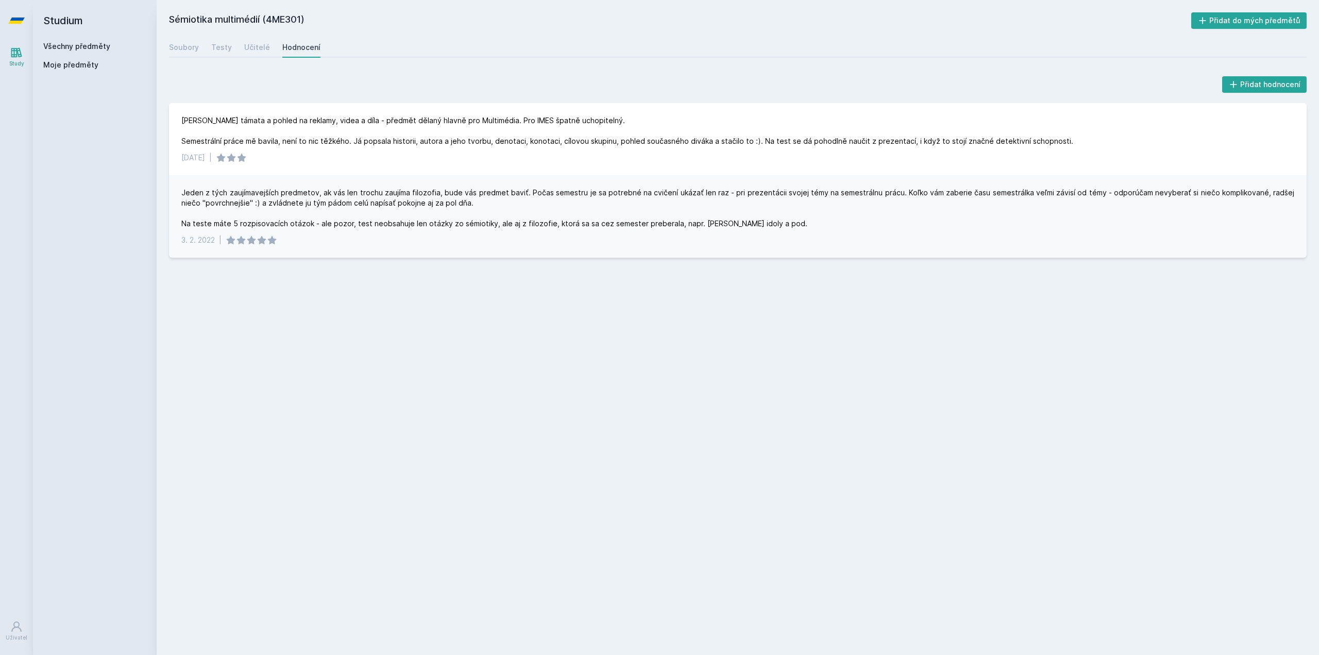 The width and height of the screenshot is (1319, 655). I want to click on div: Jeden z tých zaujímavejších predmetov, ak vás len trochu zaujíma filozofia, bude vás predmet bavi..., so click(738, 208).